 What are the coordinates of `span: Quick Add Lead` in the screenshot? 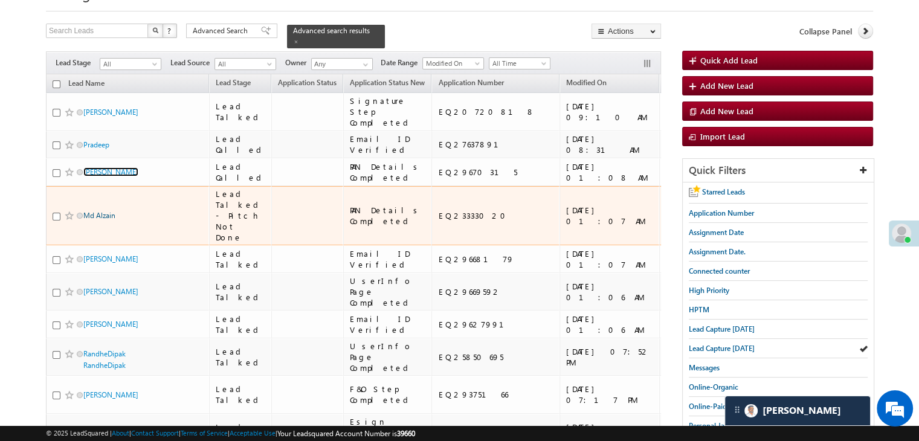 It's located at (729, 60).